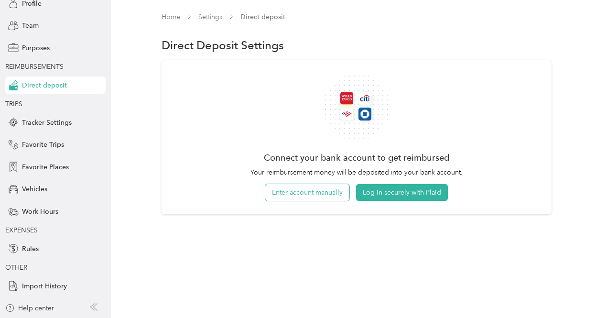  Describe the element at coordinates (210, 17) in the screenshot. I see `a: Settings` at that location.